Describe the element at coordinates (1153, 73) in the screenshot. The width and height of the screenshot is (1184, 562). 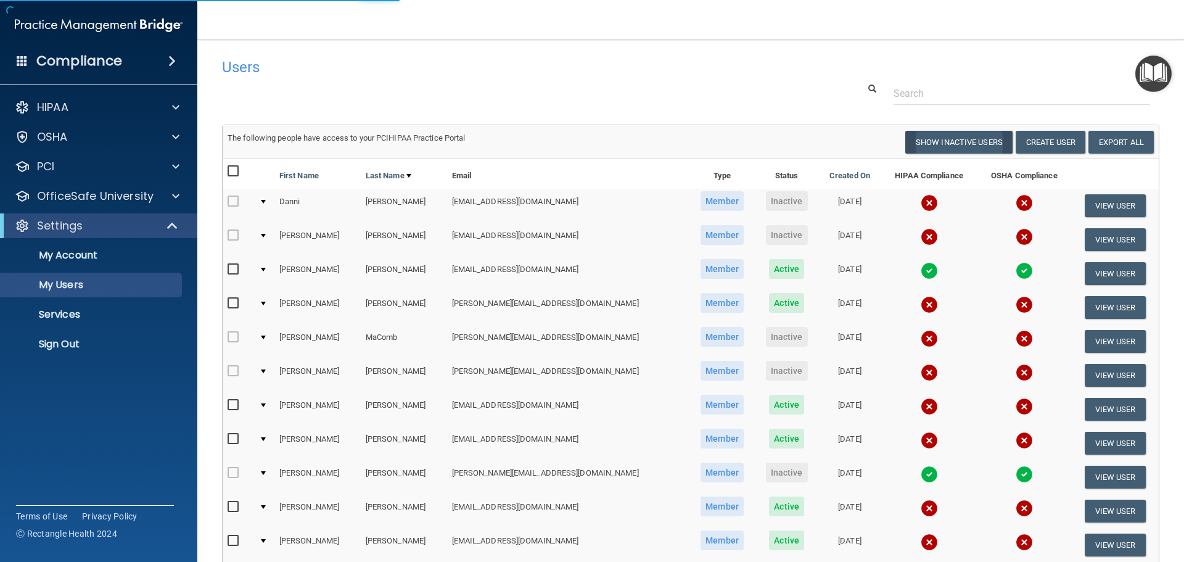
I see `button: Open Resource Center` at that location.